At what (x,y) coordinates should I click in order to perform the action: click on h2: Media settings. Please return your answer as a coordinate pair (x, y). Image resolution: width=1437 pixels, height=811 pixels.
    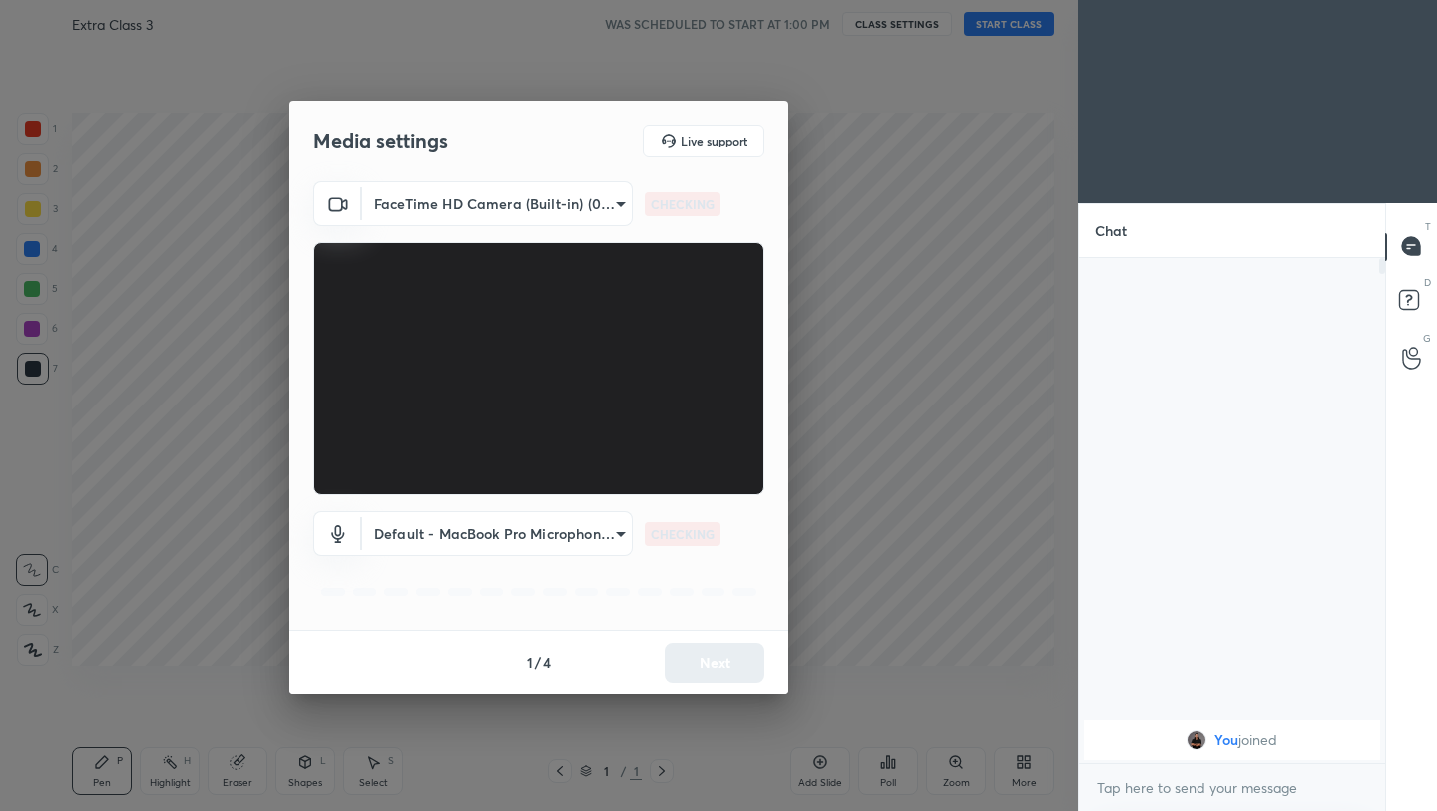
    Looking at the image, I should click on (380, 141).